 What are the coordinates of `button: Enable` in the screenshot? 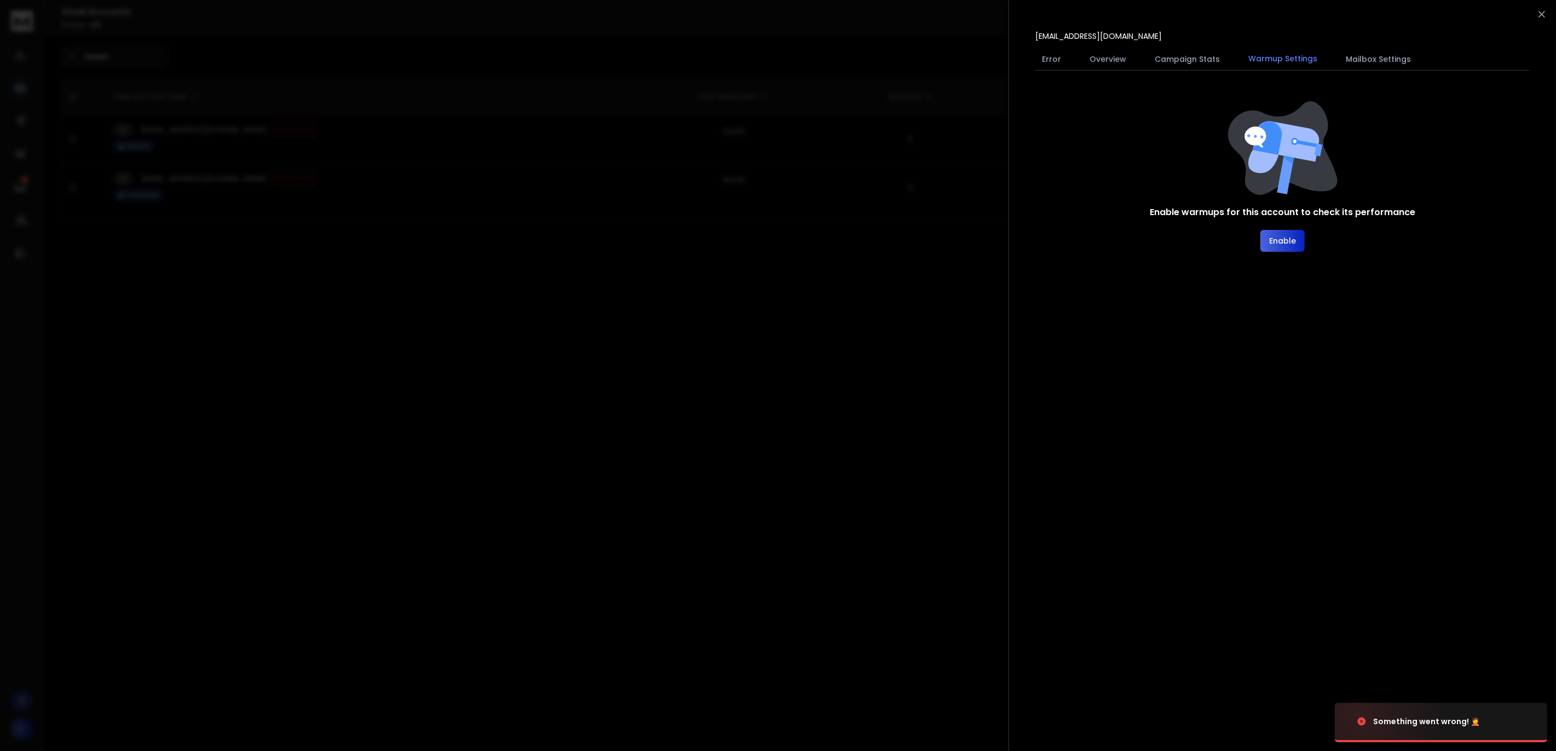 It's located at (1282, 241).